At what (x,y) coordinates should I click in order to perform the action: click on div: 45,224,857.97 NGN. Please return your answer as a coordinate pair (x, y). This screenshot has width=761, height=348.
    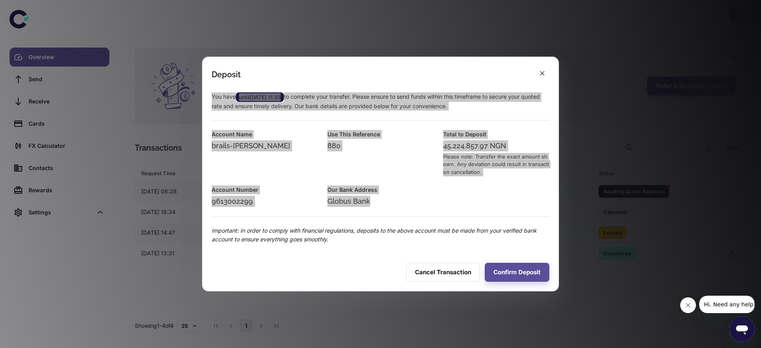
    Looking at the image, I should click on (496, 146).